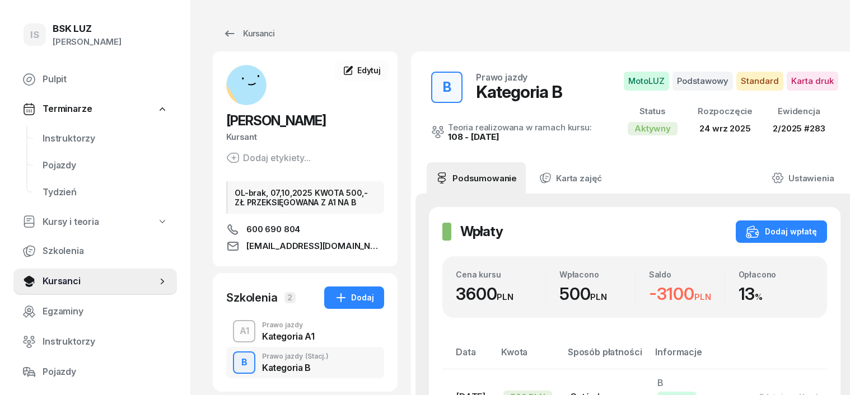 The image size is (850, 395). I want to click on button: Dodaj wpłatę, so click(781, 232).